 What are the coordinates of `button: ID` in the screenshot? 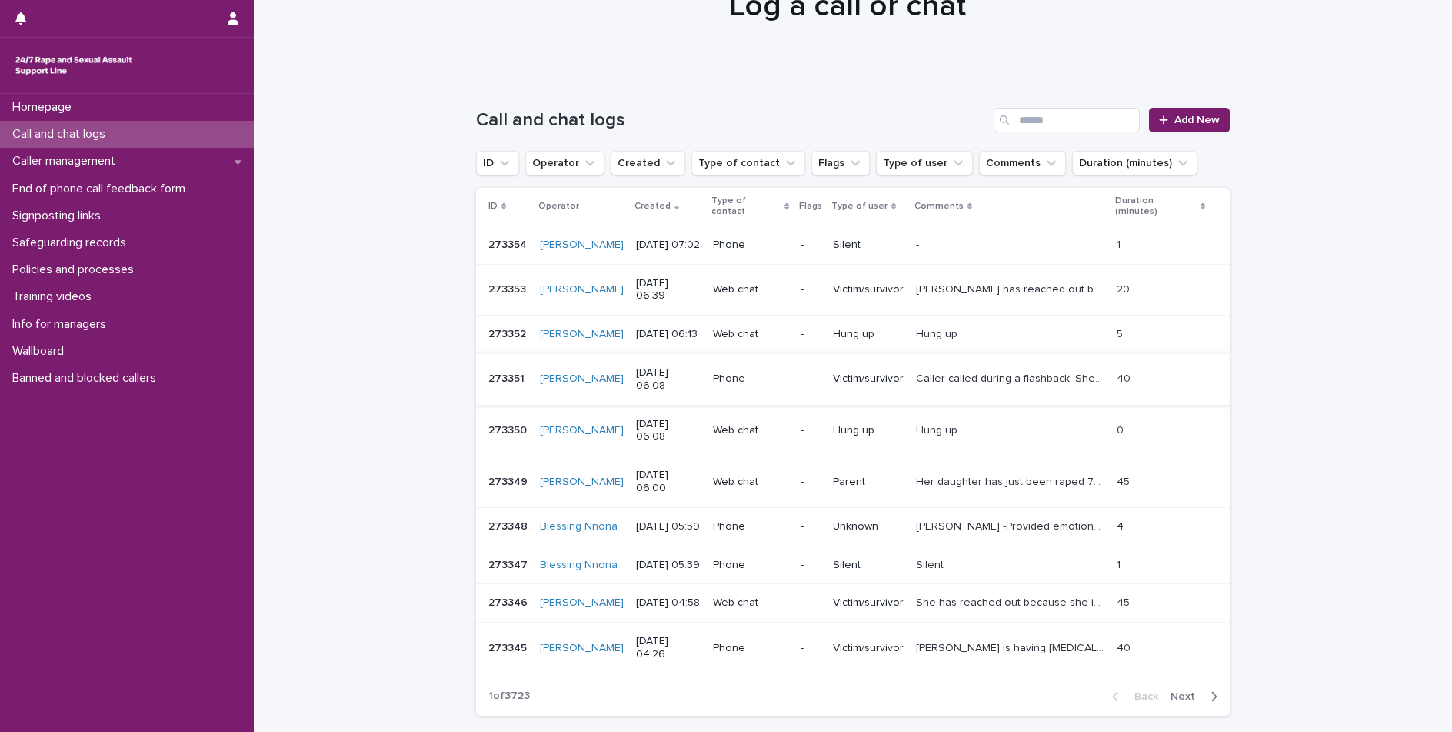 It's located at (498, 163).